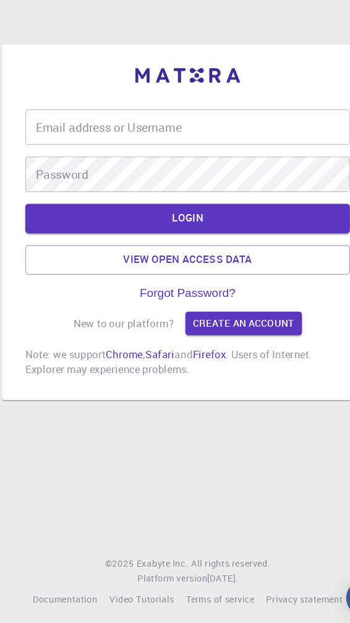 This screenshot has height=623, width=350. Describe the element at coordinates (221, 365) in the screenshot. I see `a: Create an account` at that location.